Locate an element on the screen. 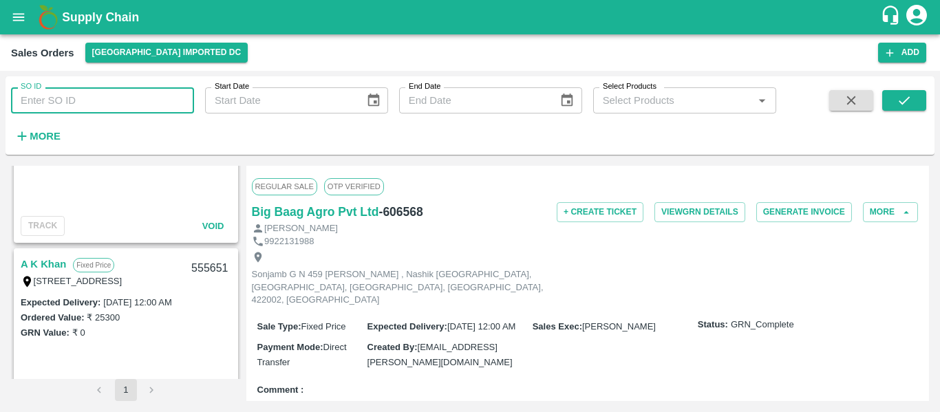 This screenshot has height=412, width=940. label: Status: is located at coordinates (713, 325).